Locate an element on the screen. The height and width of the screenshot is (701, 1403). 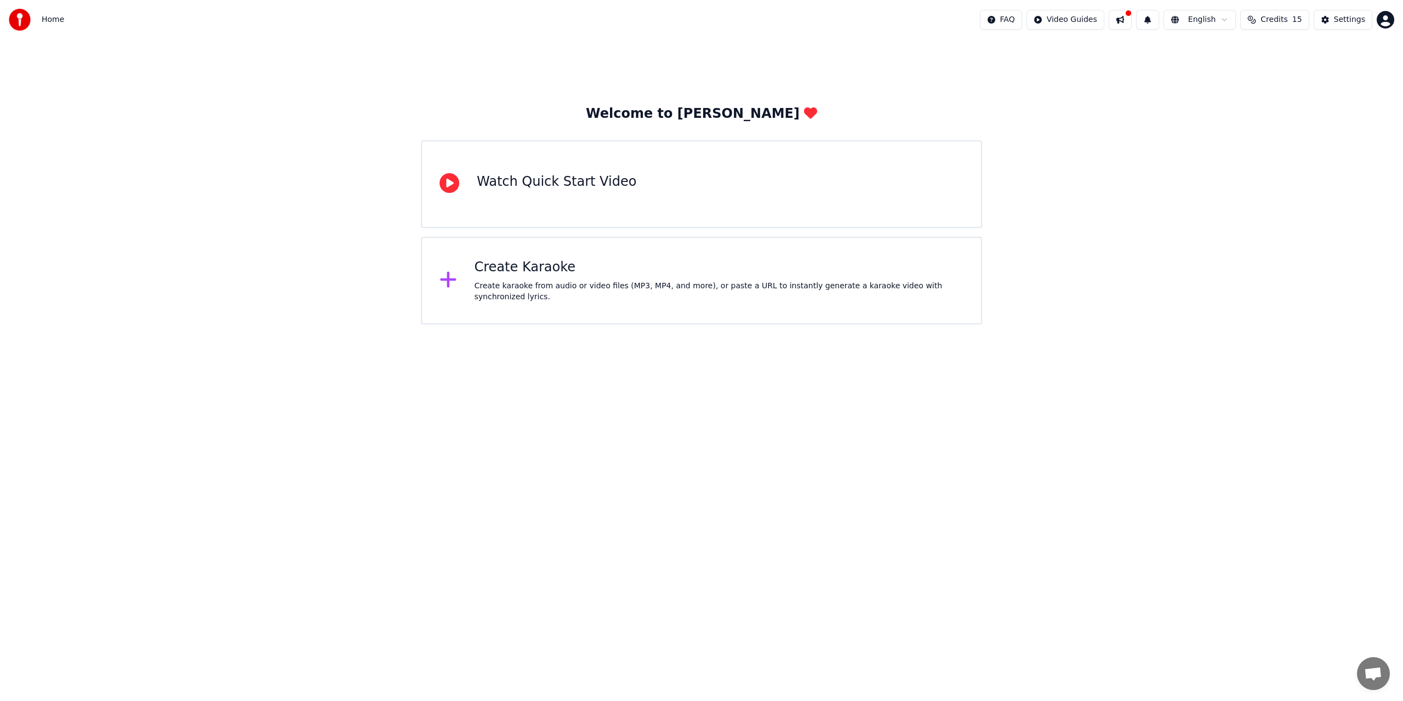
nav: breadcrumb is located at coordinates (53, 20).